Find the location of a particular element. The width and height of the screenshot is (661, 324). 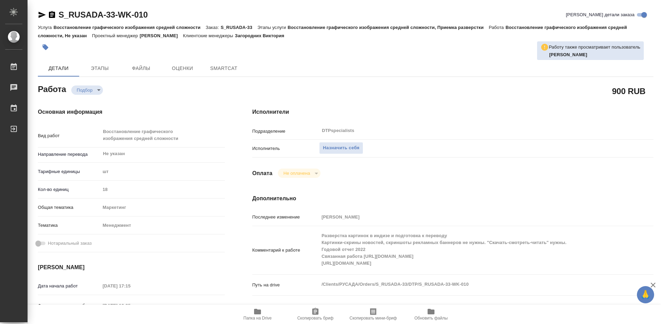

h4: Исполнители is located at coordinates (453, 112).